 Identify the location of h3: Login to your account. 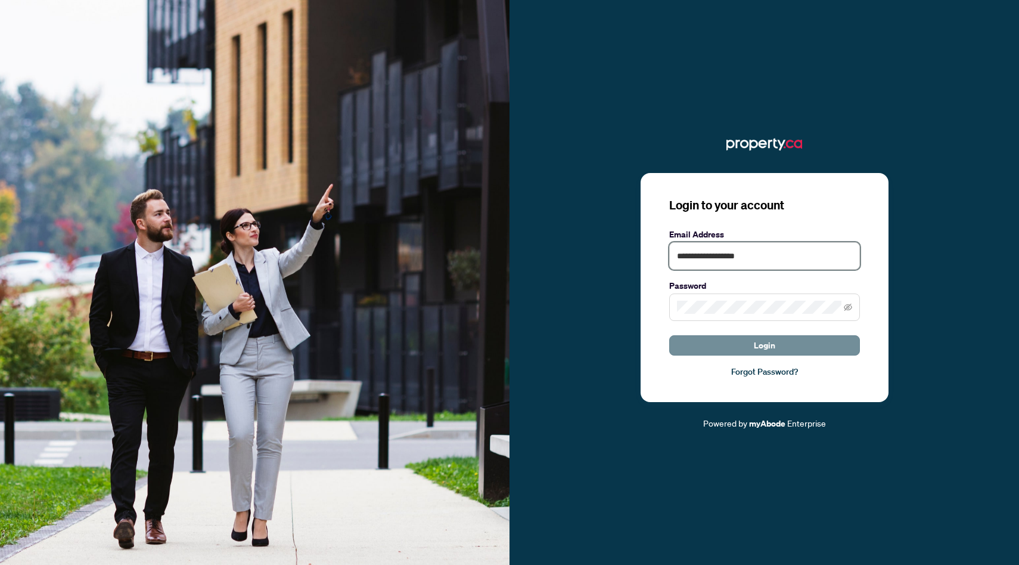
(765, 205).